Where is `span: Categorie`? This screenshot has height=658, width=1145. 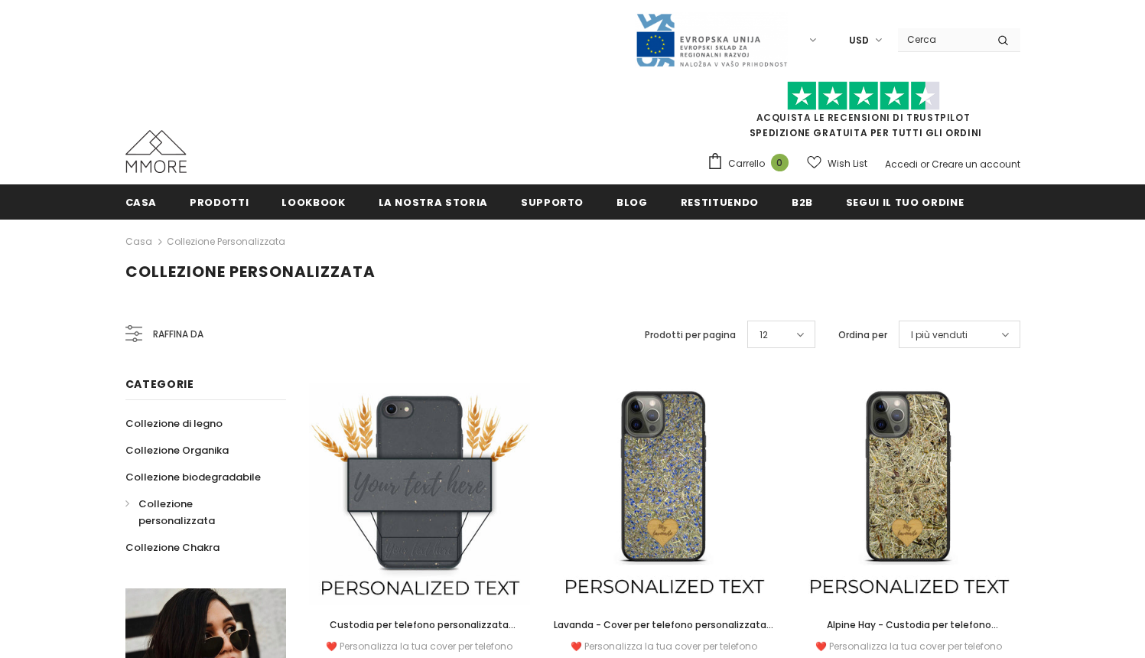
span: Categorie is located at coordinates (160, 384).